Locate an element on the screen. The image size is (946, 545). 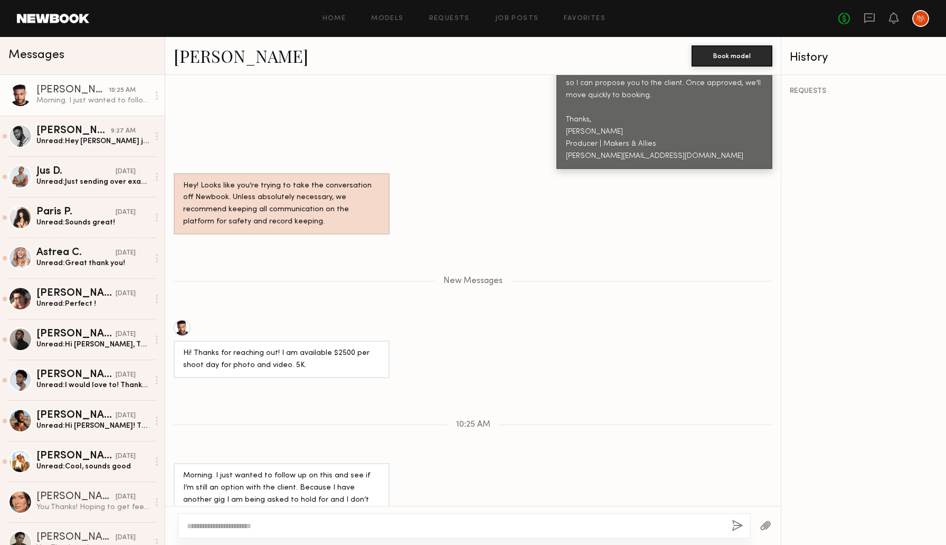
a: Job Posts is located at coordinates (517, 18).